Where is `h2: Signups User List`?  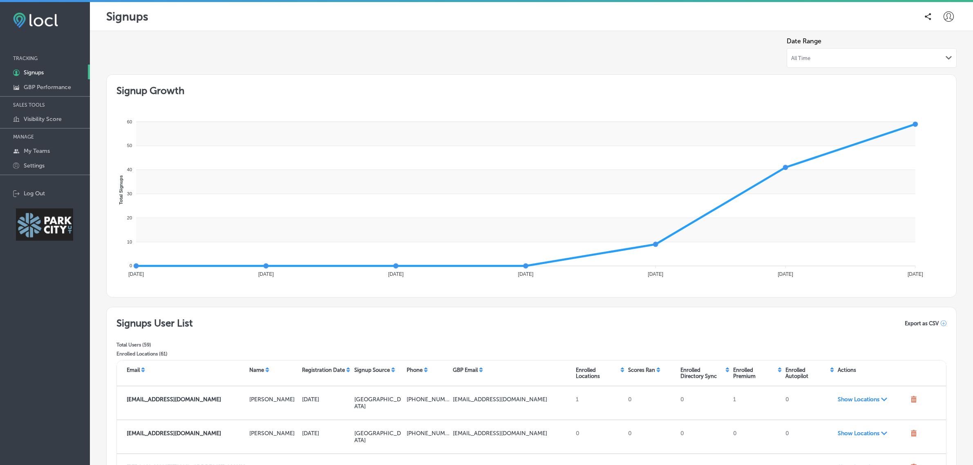 h2: Signups User List is located at coordinates (154, 323).